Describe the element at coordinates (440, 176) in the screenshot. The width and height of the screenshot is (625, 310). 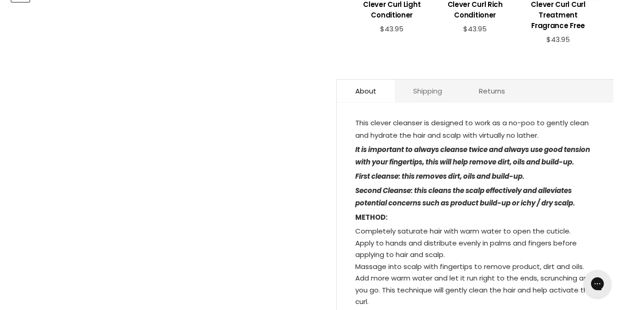
I see `strong: First cleanse: this removes dirt, oils and build-up.` at that location.